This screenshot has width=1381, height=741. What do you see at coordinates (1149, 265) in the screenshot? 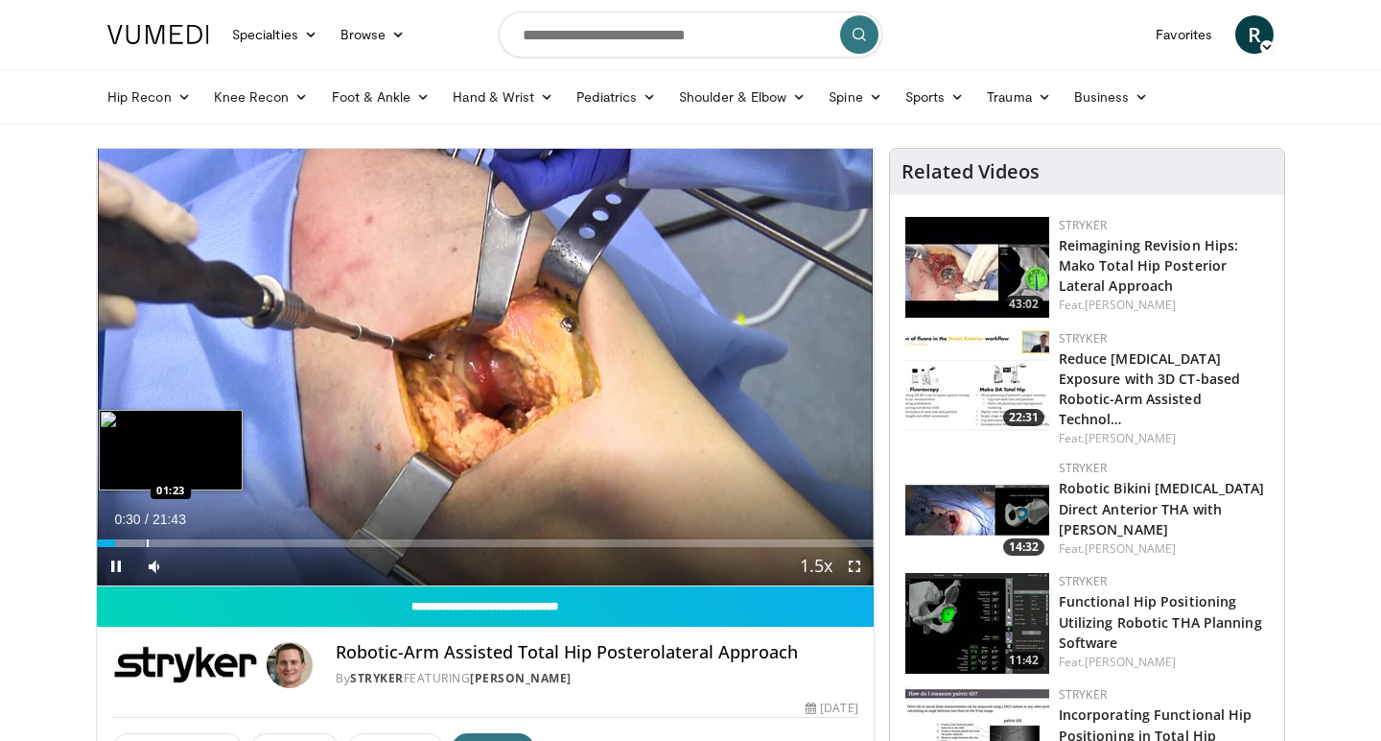
I see `a: Reimagining Revision Hips: Mako Total Hip Posterior Lateral Approach` at bounding box center [1149, 265].